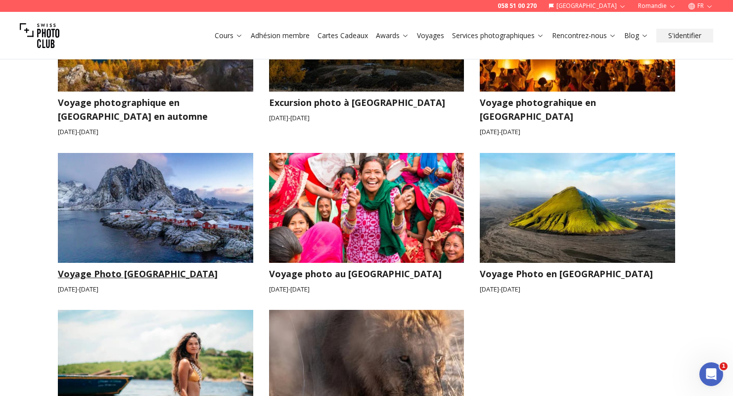 The image size is (733, 396). What do you see at coordinates (155, 208) in the screenshot?
I see `img: Voyage Photo Îles Lofoten` at bounding box center [155, 208].